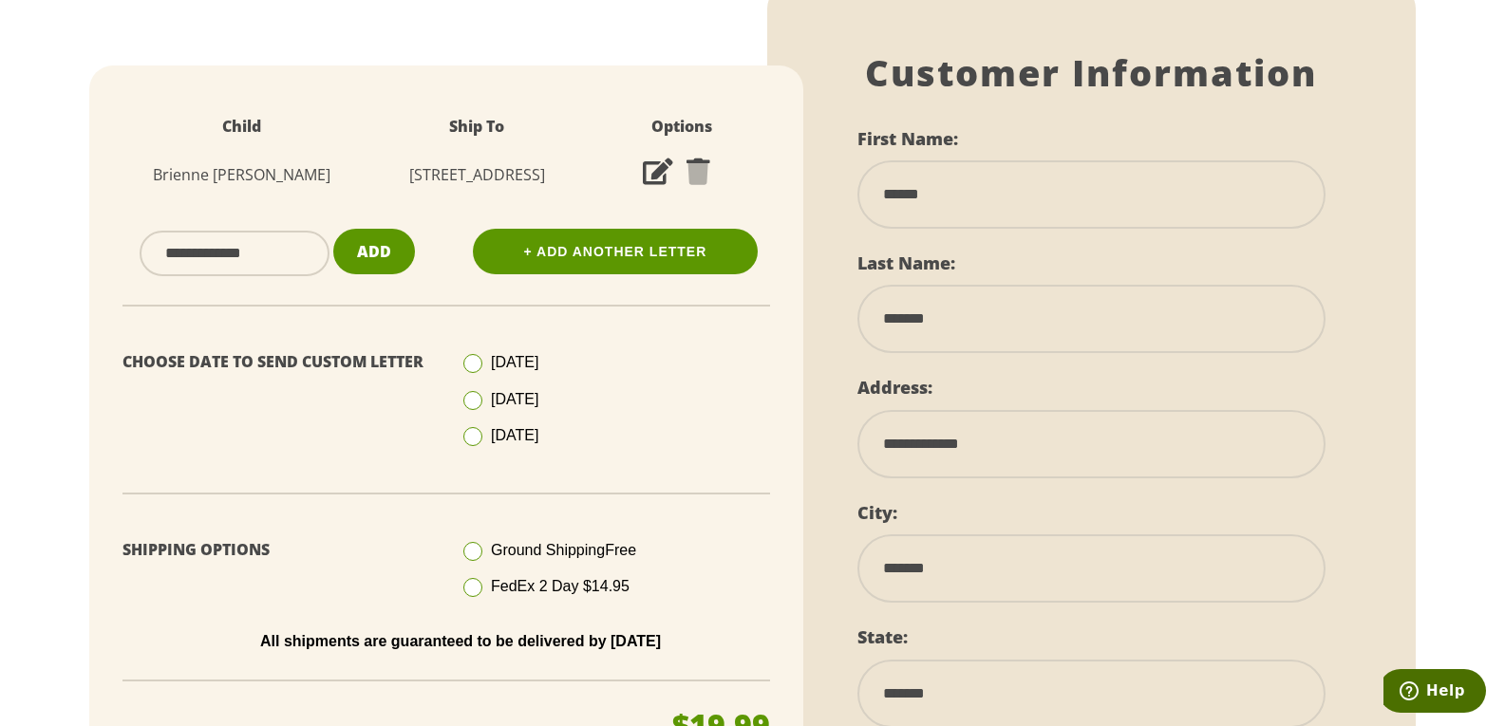 The width and height of the screenshot is (1505, 726). I want to click on a: + Add Another Letter, so click(615, 252).